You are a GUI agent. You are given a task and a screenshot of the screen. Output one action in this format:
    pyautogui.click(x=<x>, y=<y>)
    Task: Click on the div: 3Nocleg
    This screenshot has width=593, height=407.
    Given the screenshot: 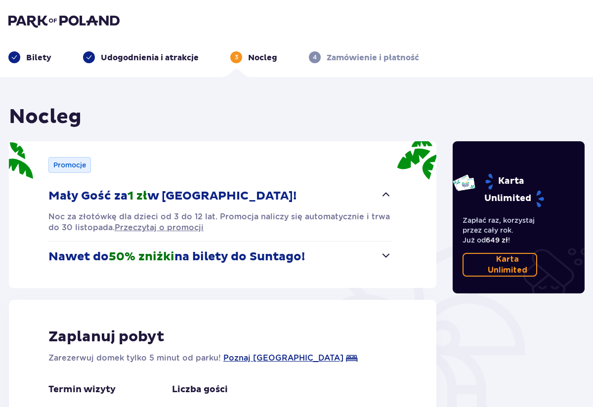 What is the action you would take?
    pyautogui.click(x=254, y=57)
    